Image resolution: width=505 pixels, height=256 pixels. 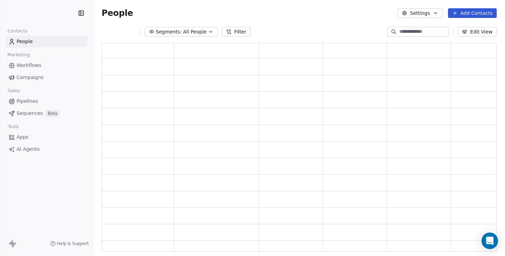 What do you see at coordinates (13, 127) in the screenshot?
I see `span: Tools` at bounding box center [13, 127].